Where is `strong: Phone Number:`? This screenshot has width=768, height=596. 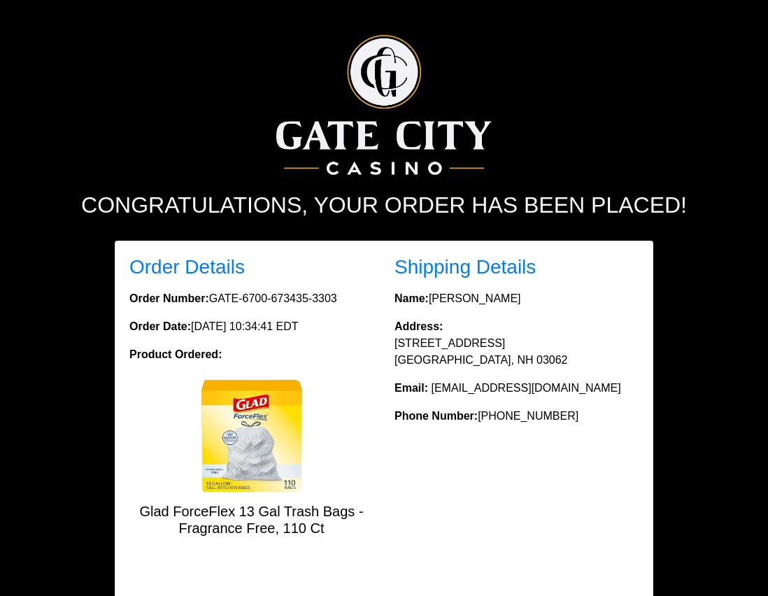 strong: Phone Number: is located at coordinates (436, 416).